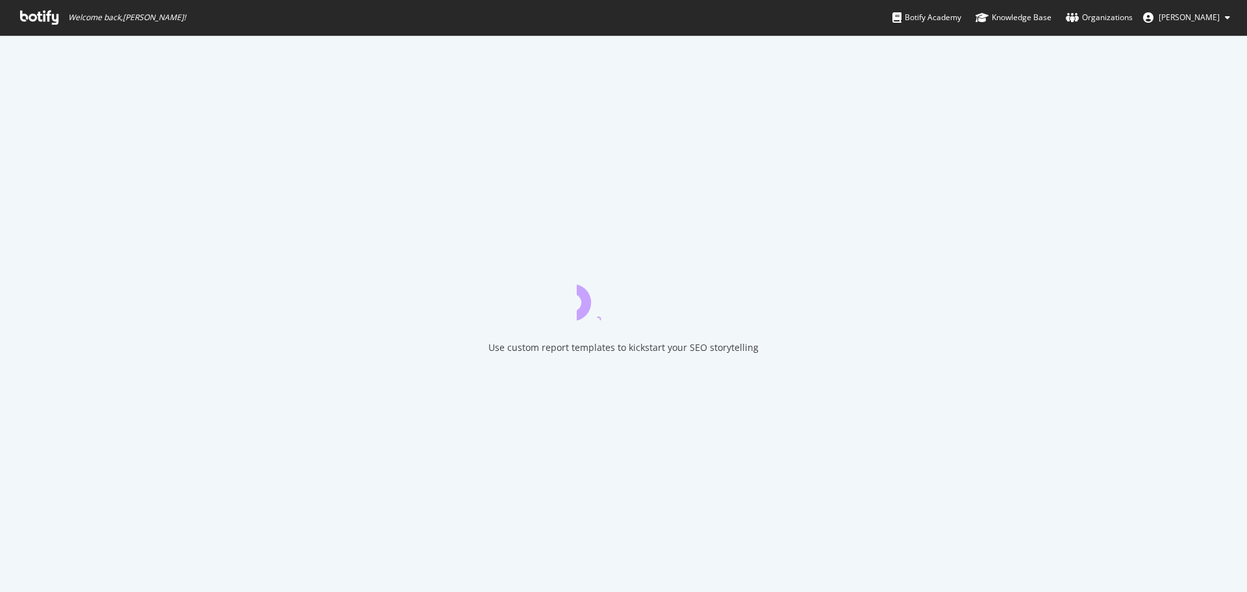  Describe the element at coordinates (623, 347) in the screenshot. I see `div: Use custom report templates to kickstart your SEO storytelling` at that location.